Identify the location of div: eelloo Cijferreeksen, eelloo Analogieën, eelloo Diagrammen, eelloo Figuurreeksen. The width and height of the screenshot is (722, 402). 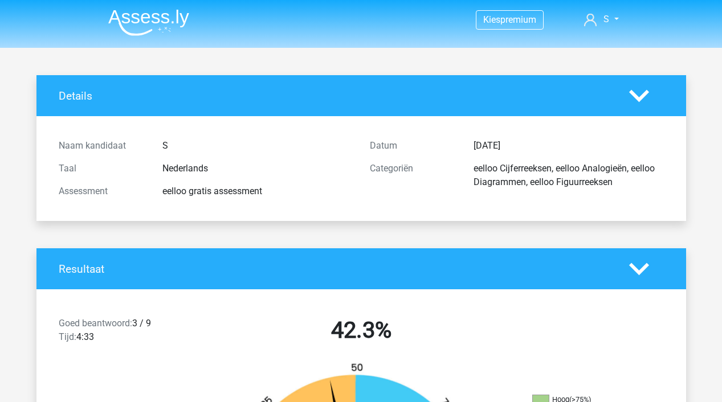
(569, 176).